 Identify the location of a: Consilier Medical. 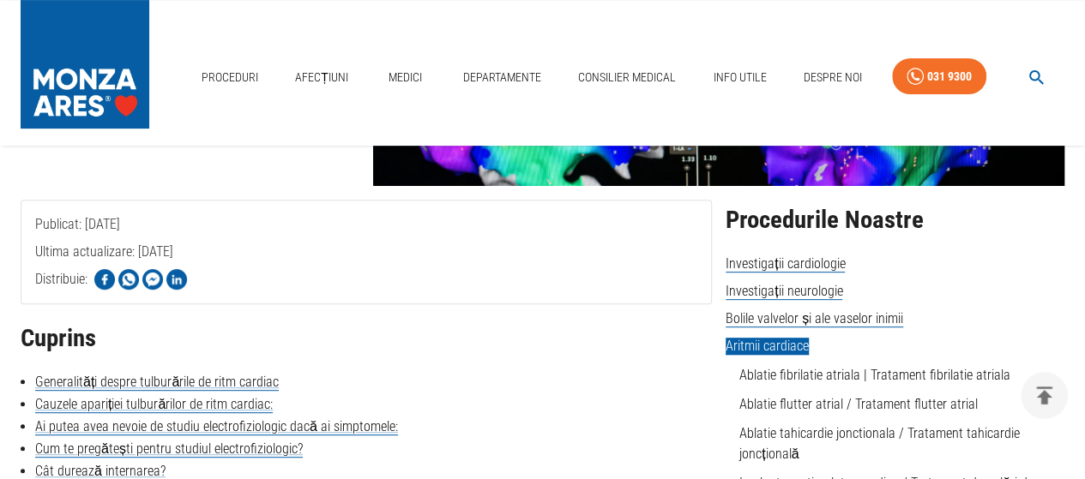
(627, 77).